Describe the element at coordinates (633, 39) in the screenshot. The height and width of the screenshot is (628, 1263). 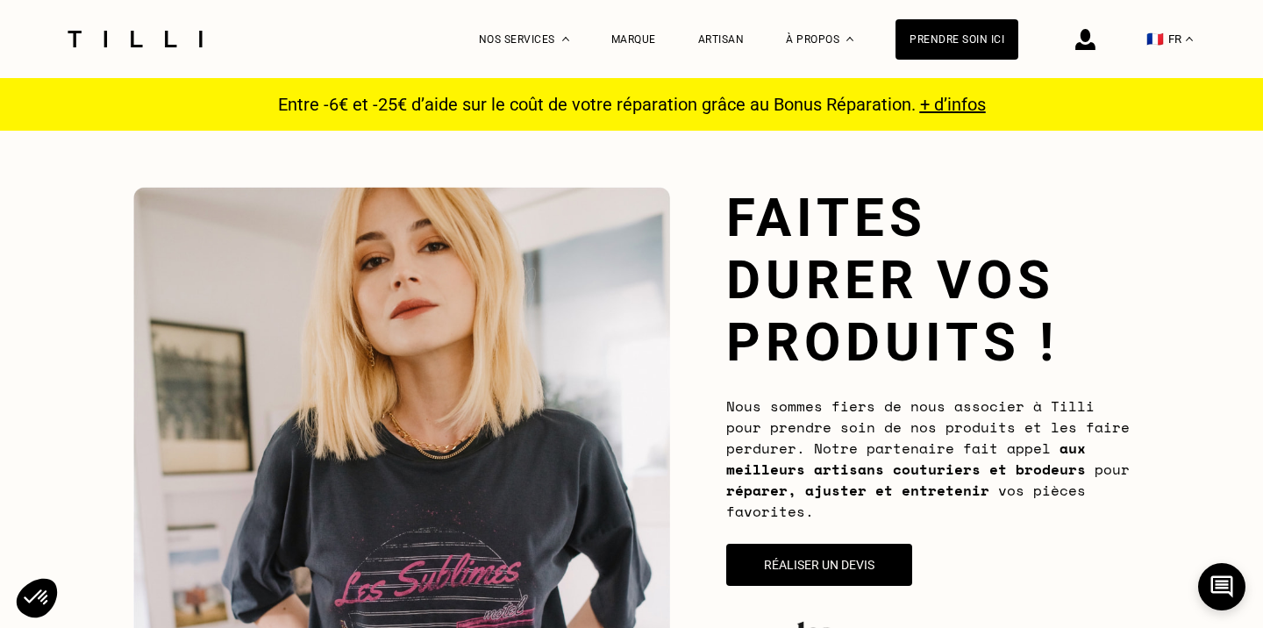
I see `div: Marque` at that location.